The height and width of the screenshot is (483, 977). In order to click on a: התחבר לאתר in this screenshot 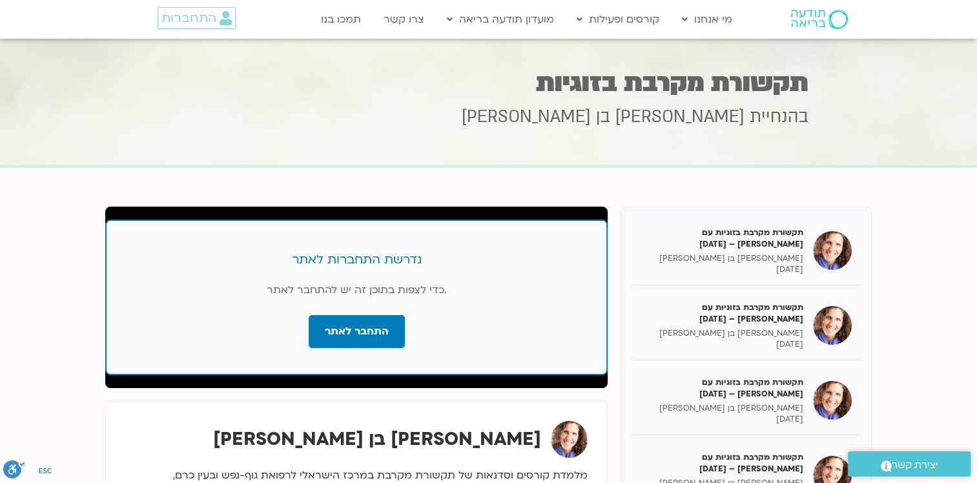, I will do `click(356, 331)`.